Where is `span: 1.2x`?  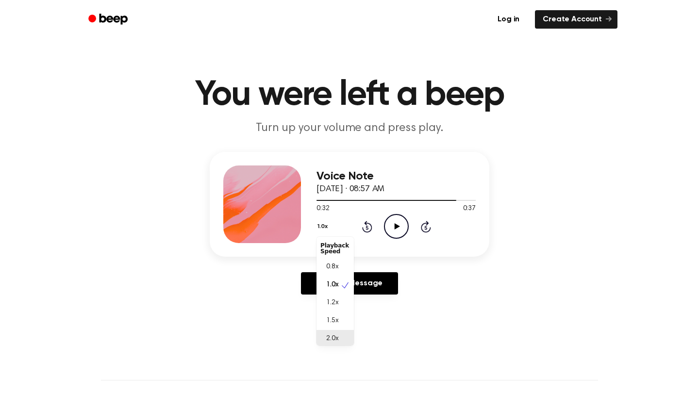 span: 1.2x is located at coordinates (332, 303).